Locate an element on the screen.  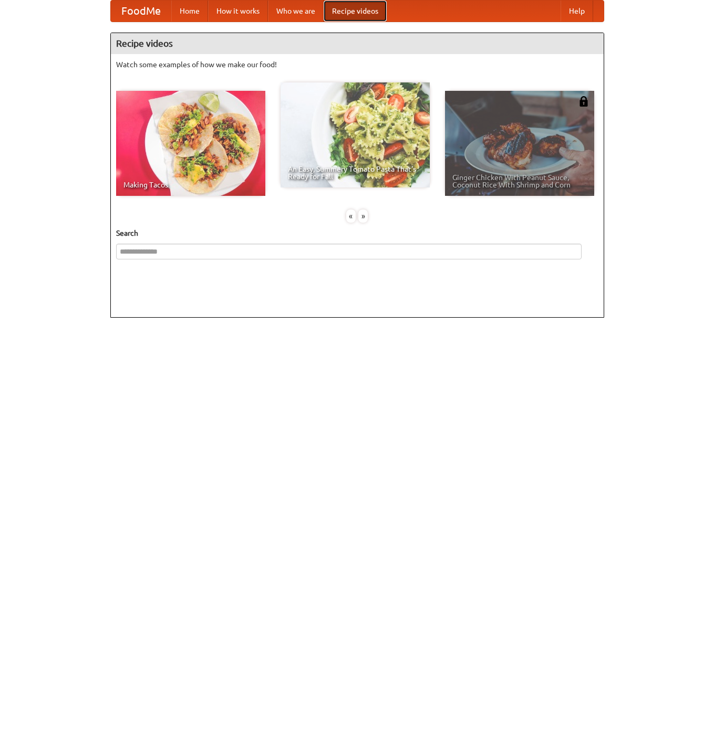
span: Making Tacos is located at coordinates (191, 185).